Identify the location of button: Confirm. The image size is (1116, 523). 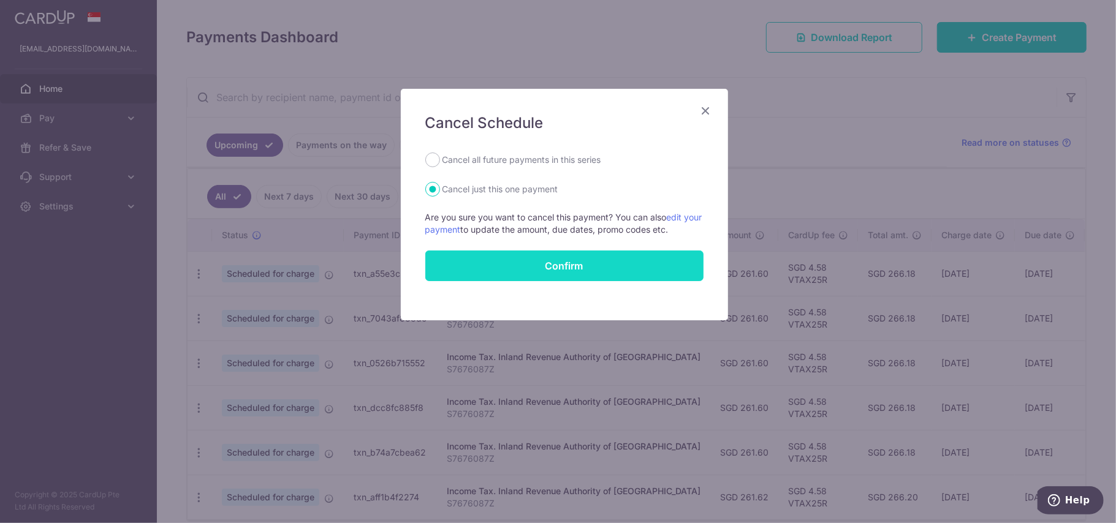
(565, 266).